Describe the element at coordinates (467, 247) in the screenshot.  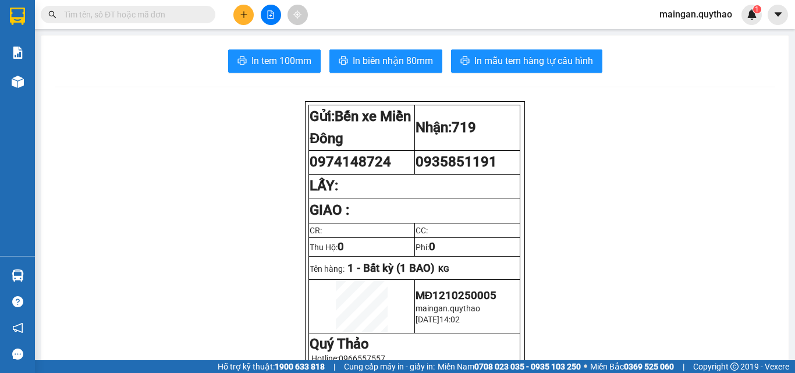
I see `td: Phí:` at that location.